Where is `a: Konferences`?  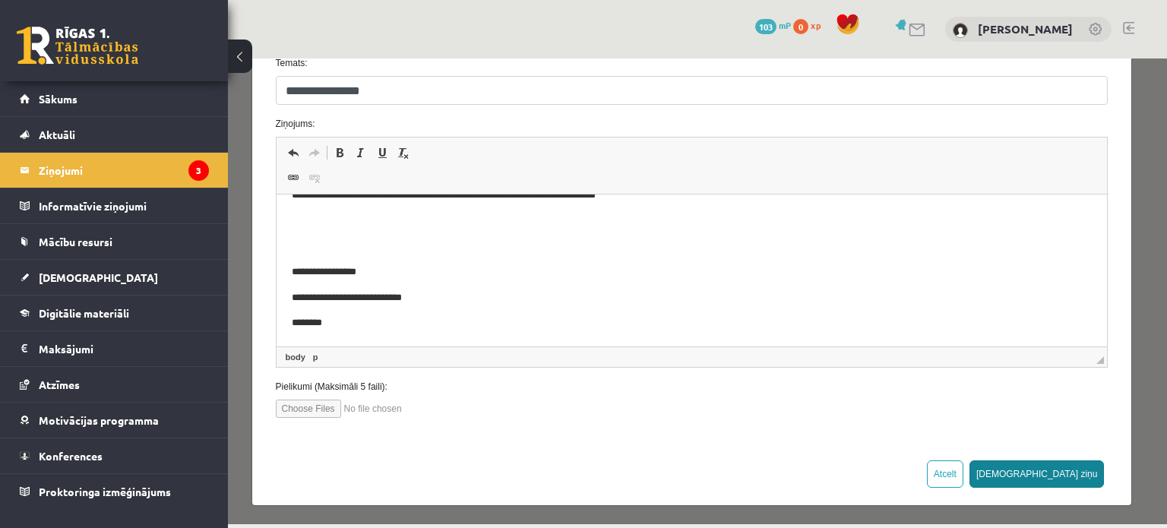
a: Konferences is located at coordinates (114, 456).